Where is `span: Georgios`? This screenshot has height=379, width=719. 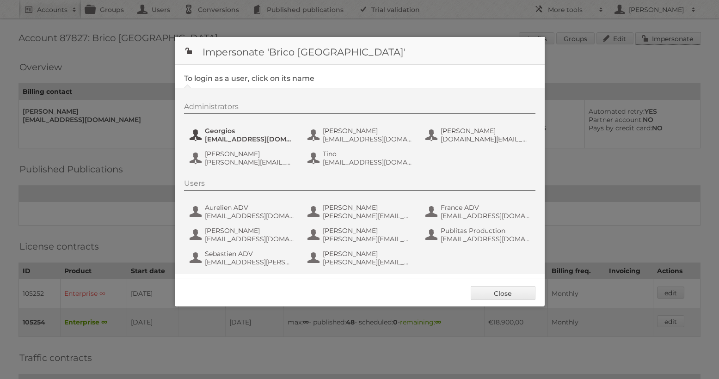 span: Georgios is located at coordinates (250, 131).